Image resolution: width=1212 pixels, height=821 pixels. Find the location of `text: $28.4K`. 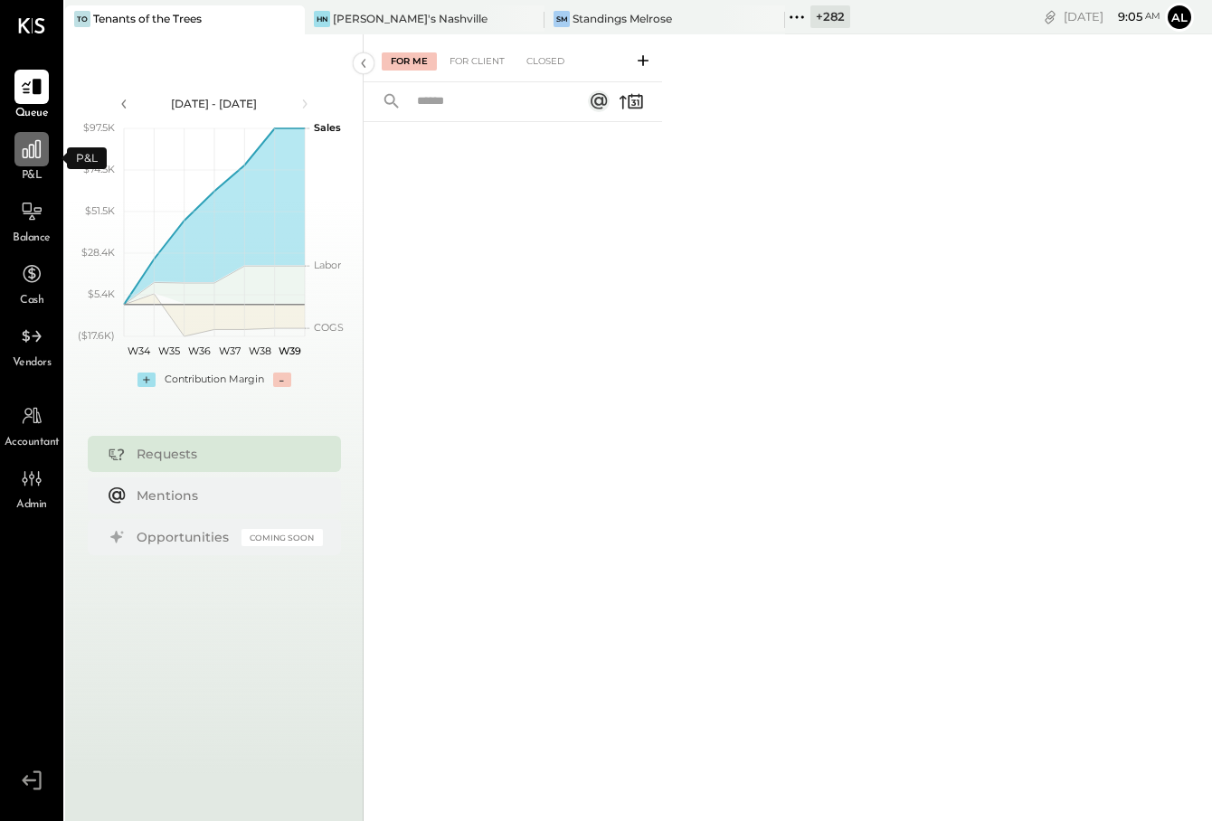

text: $28.4K is located at coordinates (98, 252).